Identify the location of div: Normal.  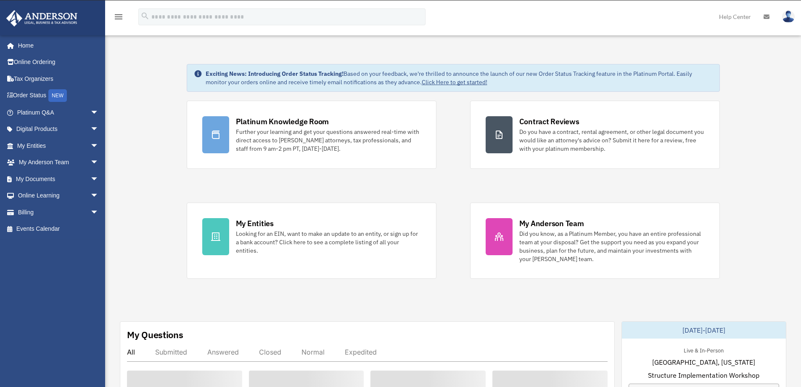
(313, 352).